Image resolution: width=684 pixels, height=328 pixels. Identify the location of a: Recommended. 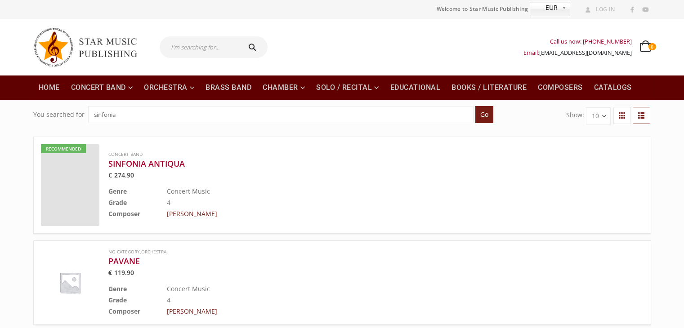
(70, 185).